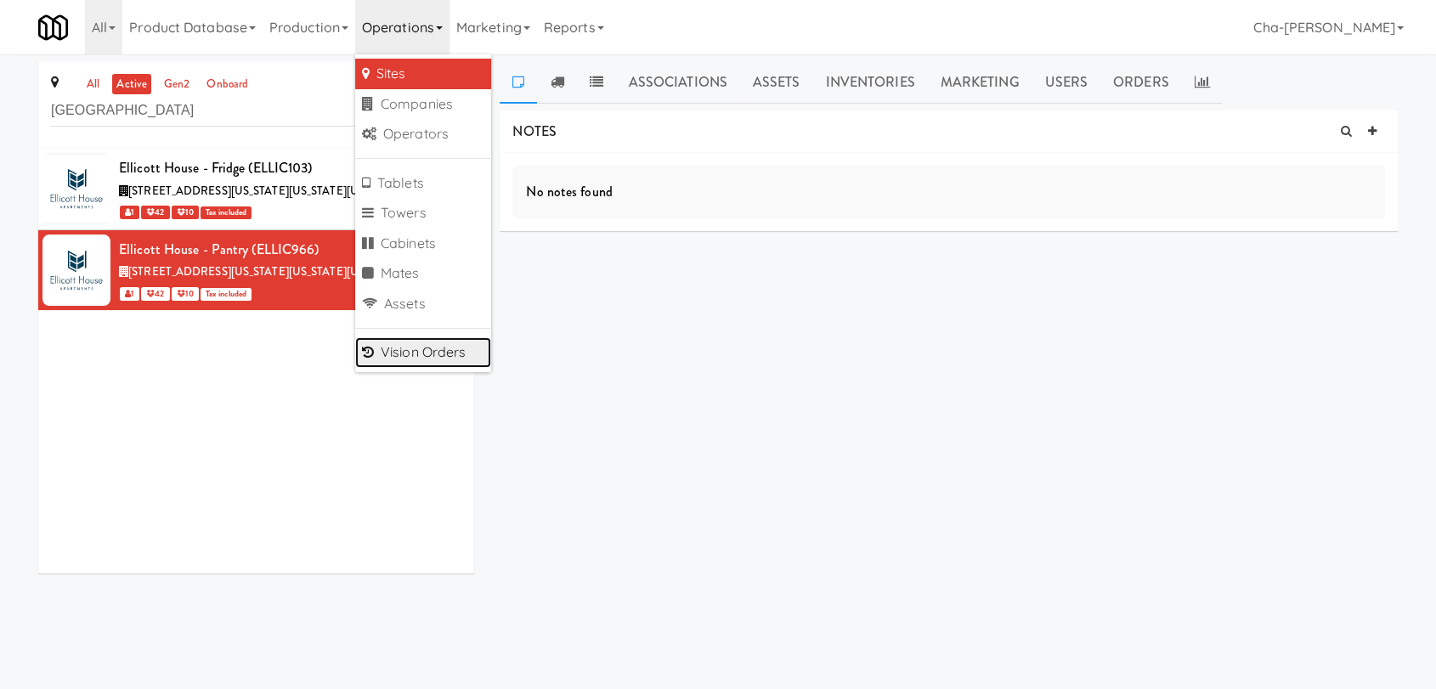 The width and height of the screenshot is (1436, 689). I want to click on a: Users, so click(1066, 82).